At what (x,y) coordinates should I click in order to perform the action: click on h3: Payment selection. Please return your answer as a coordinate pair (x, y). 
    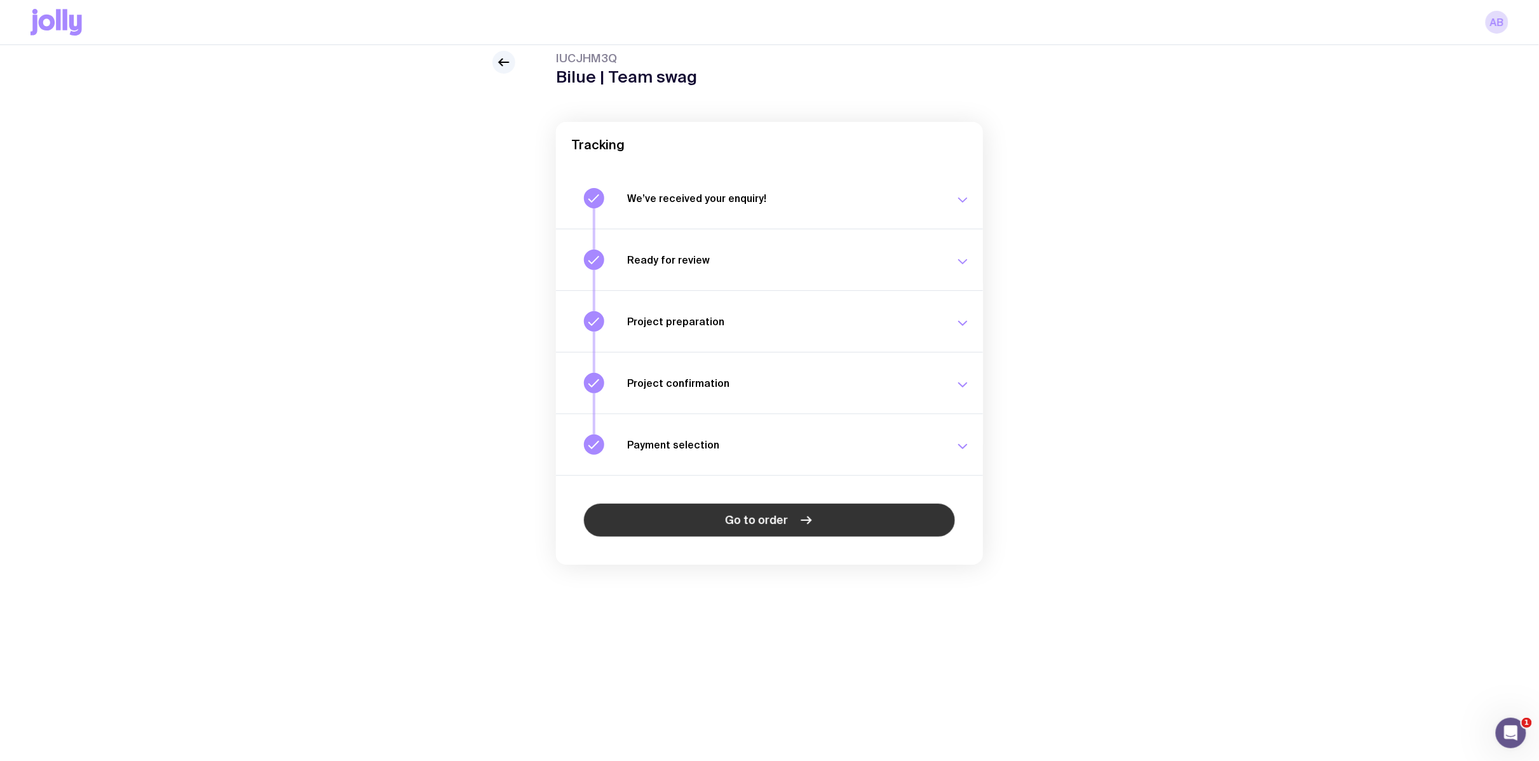
    Looking at the image, I should click on (783, 445).